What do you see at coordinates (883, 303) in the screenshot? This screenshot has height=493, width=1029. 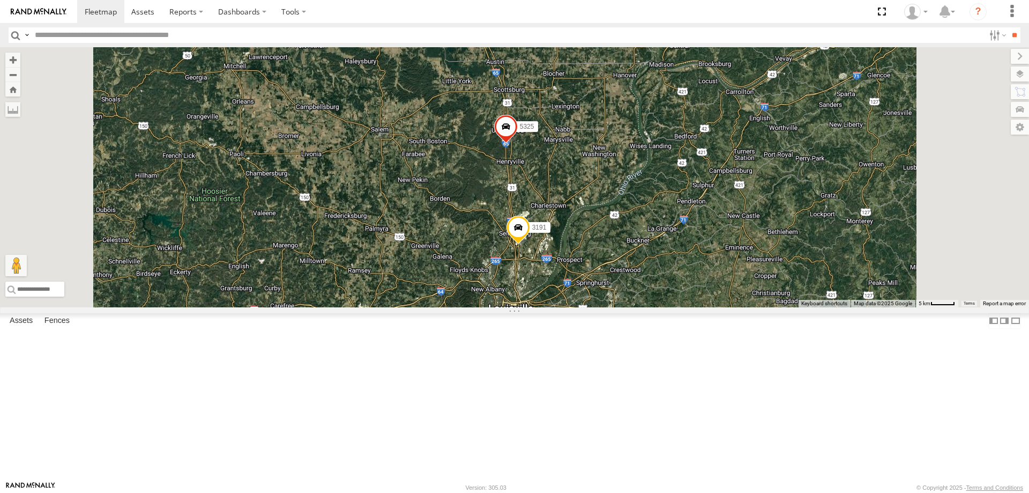 I see `span: Map data ©2025 Google` at bounding box center [883, 303].